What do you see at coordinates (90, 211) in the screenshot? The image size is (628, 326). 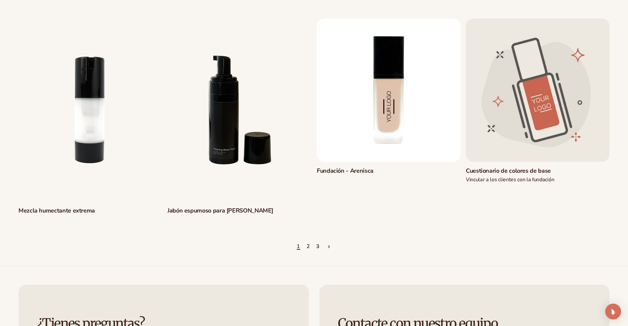 I see `a: Mezcla humectante extrema` at bounding box center [90, 211].